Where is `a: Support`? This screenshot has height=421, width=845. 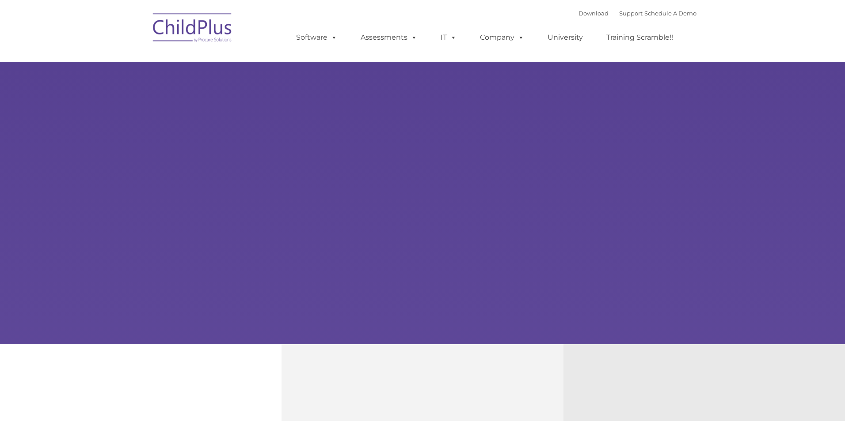 a: Support is located at coordinates (630, 13).